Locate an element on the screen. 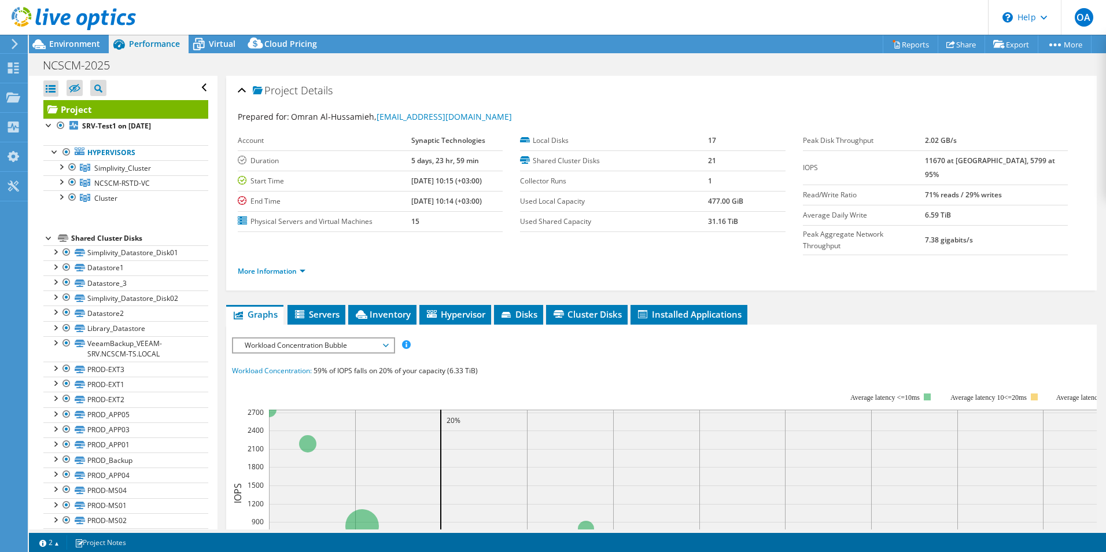  label: Prepared for: is located at coordinates (263, 116).